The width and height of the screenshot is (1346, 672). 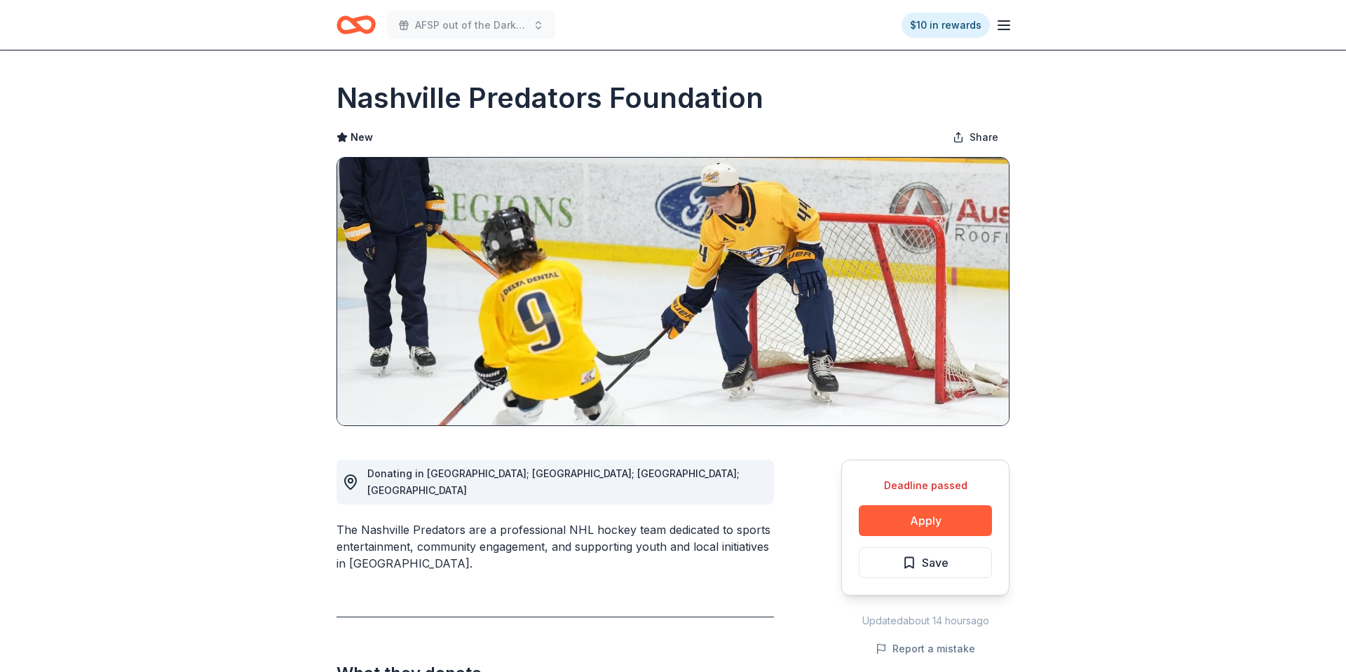 I want to click on a: $10 in rewards, so click(x=946, y=25).